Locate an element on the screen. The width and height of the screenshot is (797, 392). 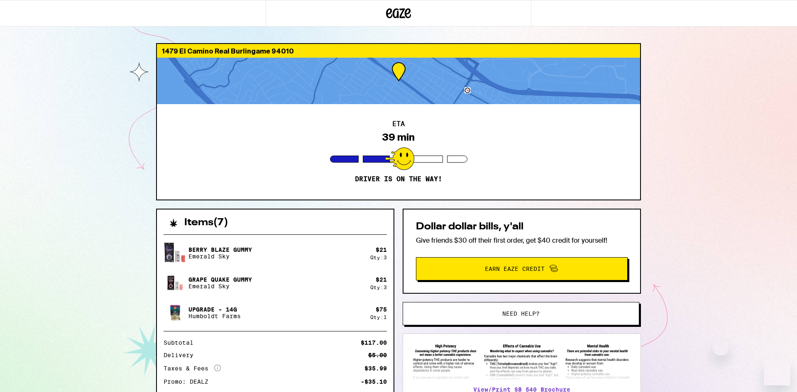
div: $5.00 is located at coordinates (377, 355).